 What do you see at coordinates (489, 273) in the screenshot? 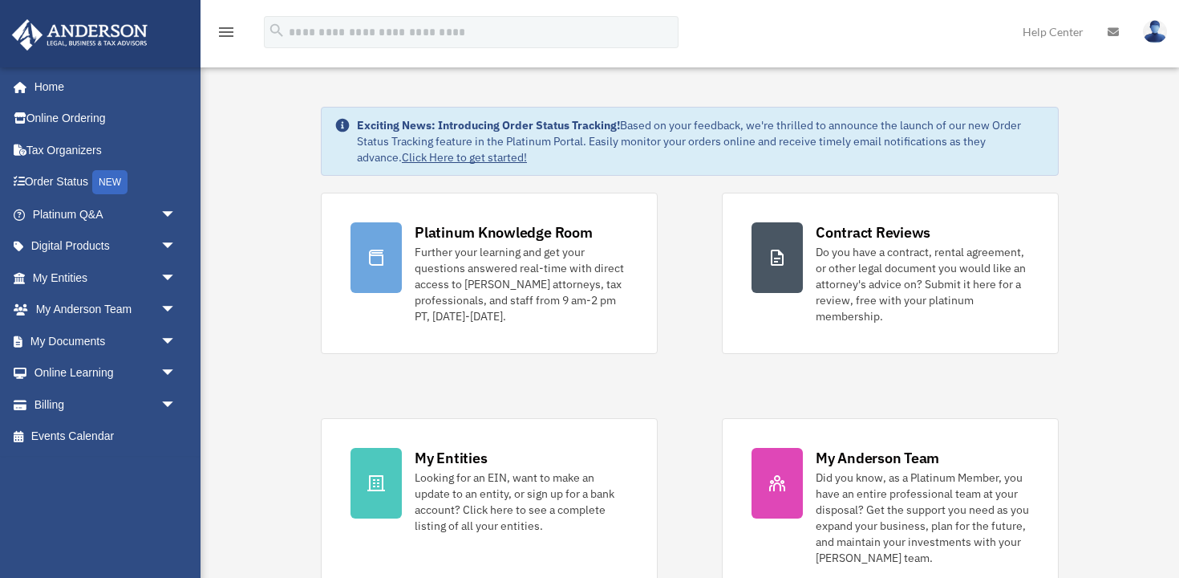
I see `a: Platinum Knowledge Room Further your learning and get your questions answered real-time with dire...` at bounding box center [489, 273].